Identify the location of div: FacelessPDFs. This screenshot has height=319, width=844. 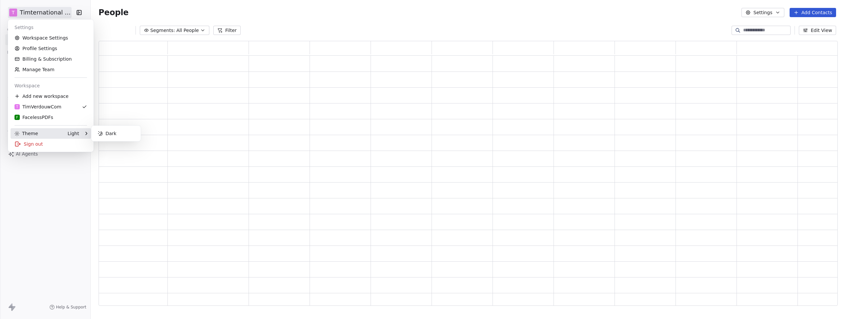
(34, 117).